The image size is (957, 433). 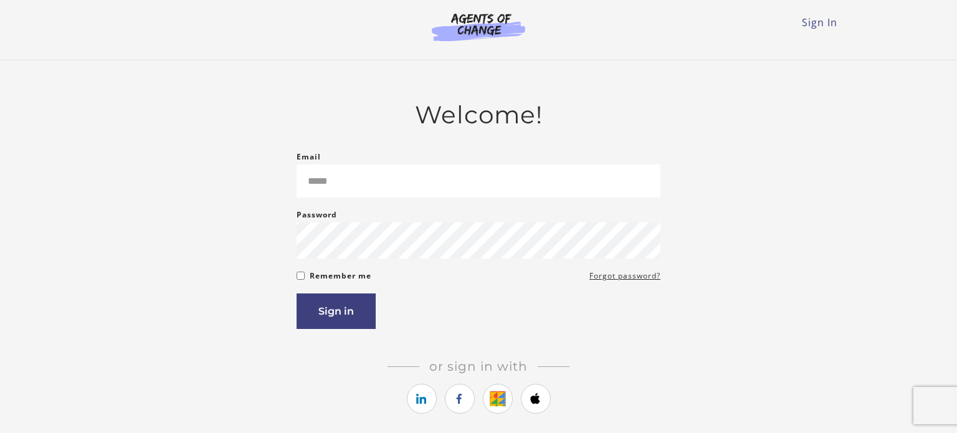 What do you see at coordinates (625, 276) in the screenshot?
I see `a: Forgot password?` at bounding box center [625, 276].